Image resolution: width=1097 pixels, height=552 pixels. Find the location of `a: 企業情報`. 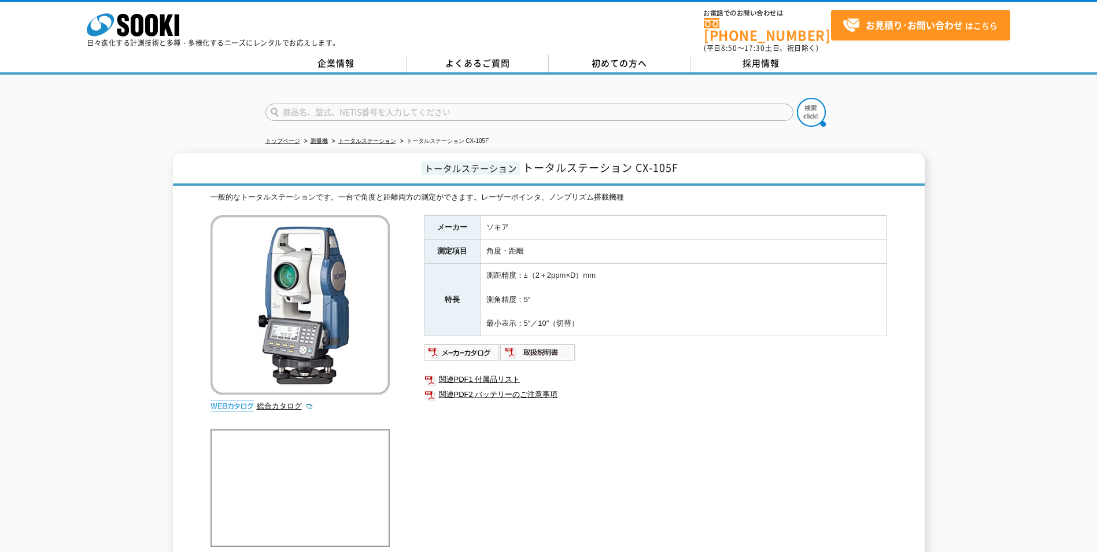

a: 企業情報 is located at coordinates (336, 64).